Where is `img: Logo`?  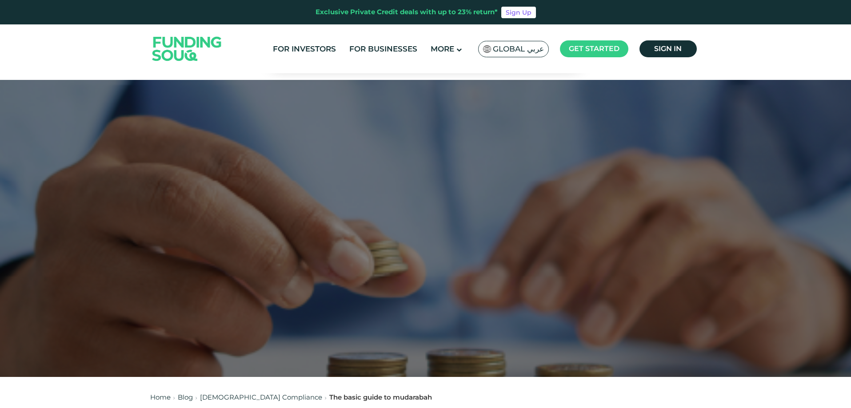
img: Logo is located at coordinates (187, 48).